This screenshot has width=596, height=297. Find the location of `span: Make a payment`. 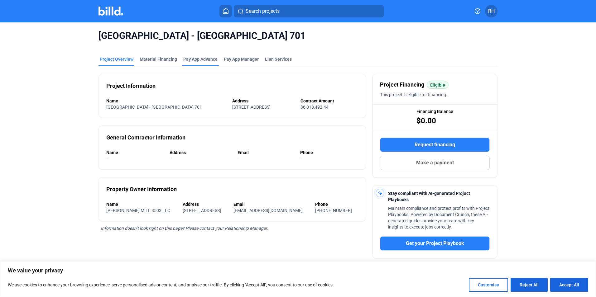

span: Make a payment is located at coordinates (435, 163).